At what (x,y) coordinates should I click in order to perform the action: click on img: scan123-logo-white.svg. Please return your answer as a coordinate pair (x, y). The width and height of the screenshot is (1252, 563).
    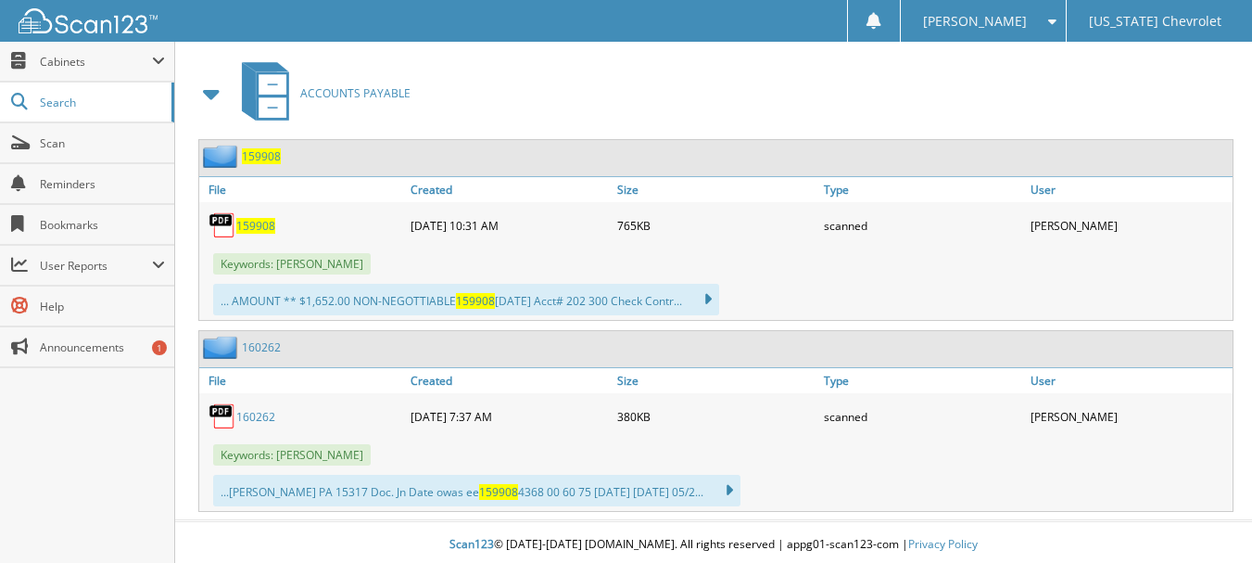
    Looking at the image, I should click on (88, 20).